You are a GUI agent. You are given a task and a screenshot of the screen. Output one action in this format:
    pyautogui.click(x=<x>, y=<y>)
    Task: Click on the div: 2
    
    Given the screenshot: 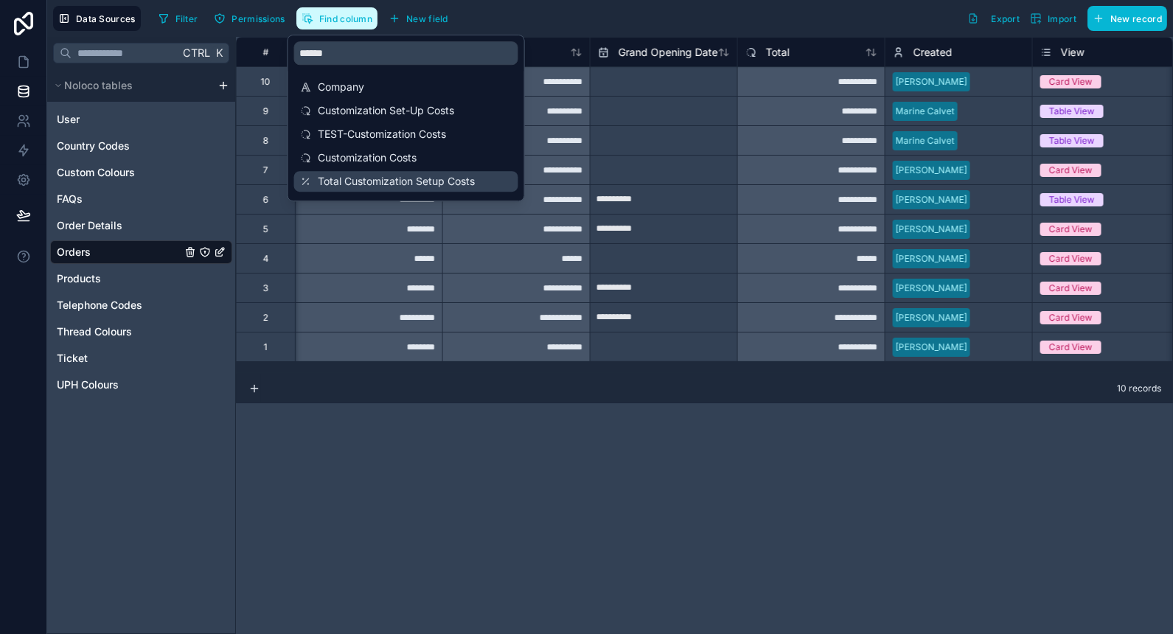 What is the action you would take?
    pyautogui.click(x=266, y=318)
    